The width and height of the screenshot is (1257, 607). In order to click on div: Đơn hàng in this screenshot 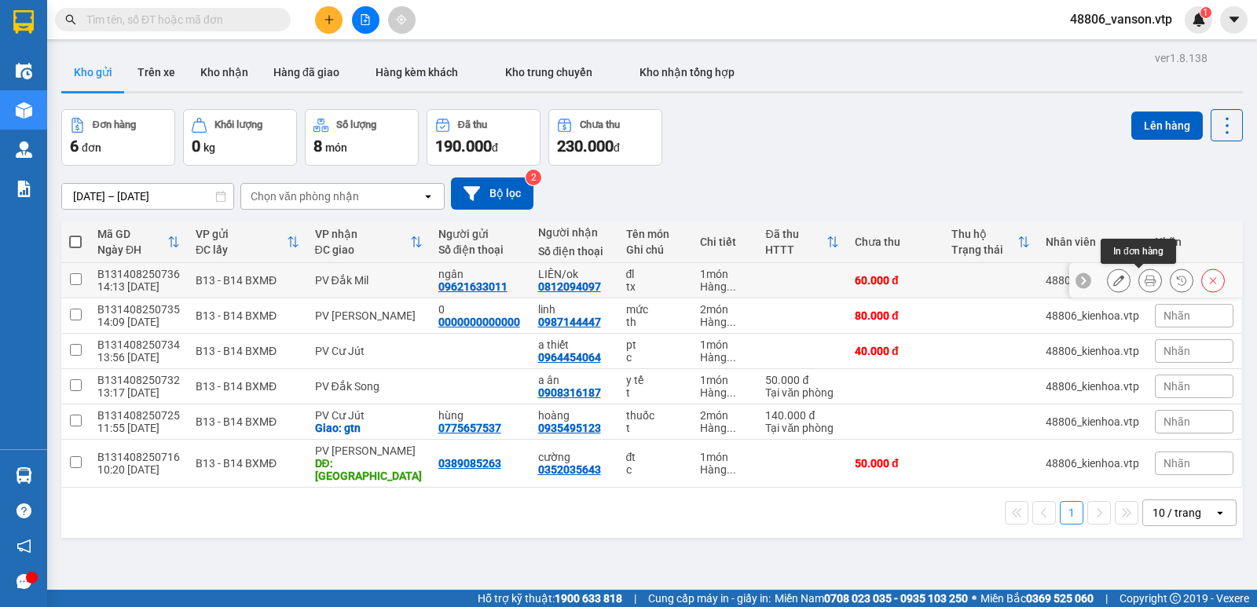, I will do `click(114, 125)`.